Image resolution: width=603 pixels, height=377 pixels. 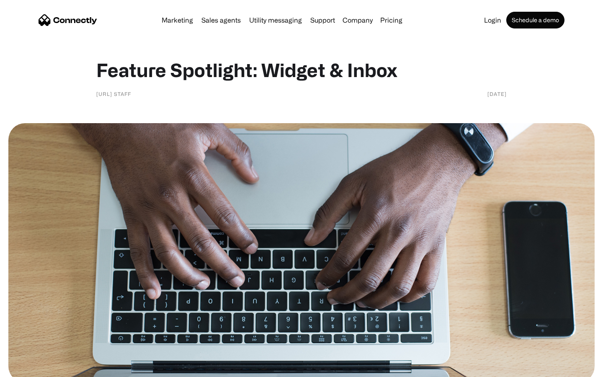 What do you see at coordinates (29, 368) in the screenshot?
I see `aside: Language selected: English` at bounding box center [29, 368].